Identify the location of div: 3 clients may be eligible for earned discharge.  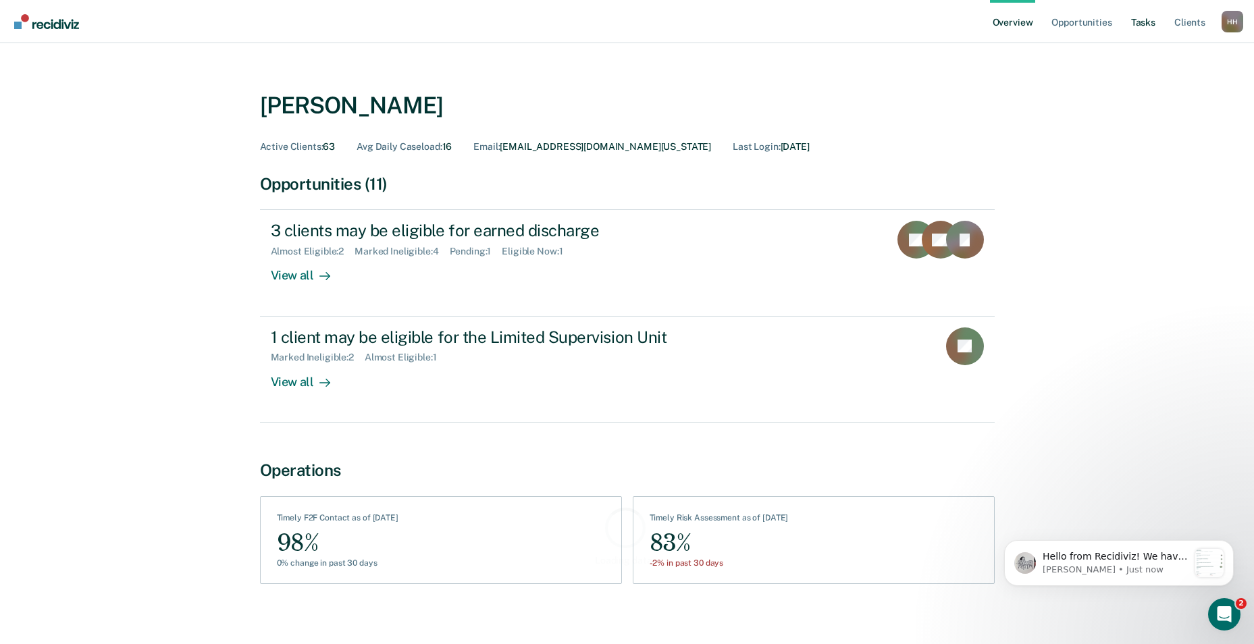
(508, 230).